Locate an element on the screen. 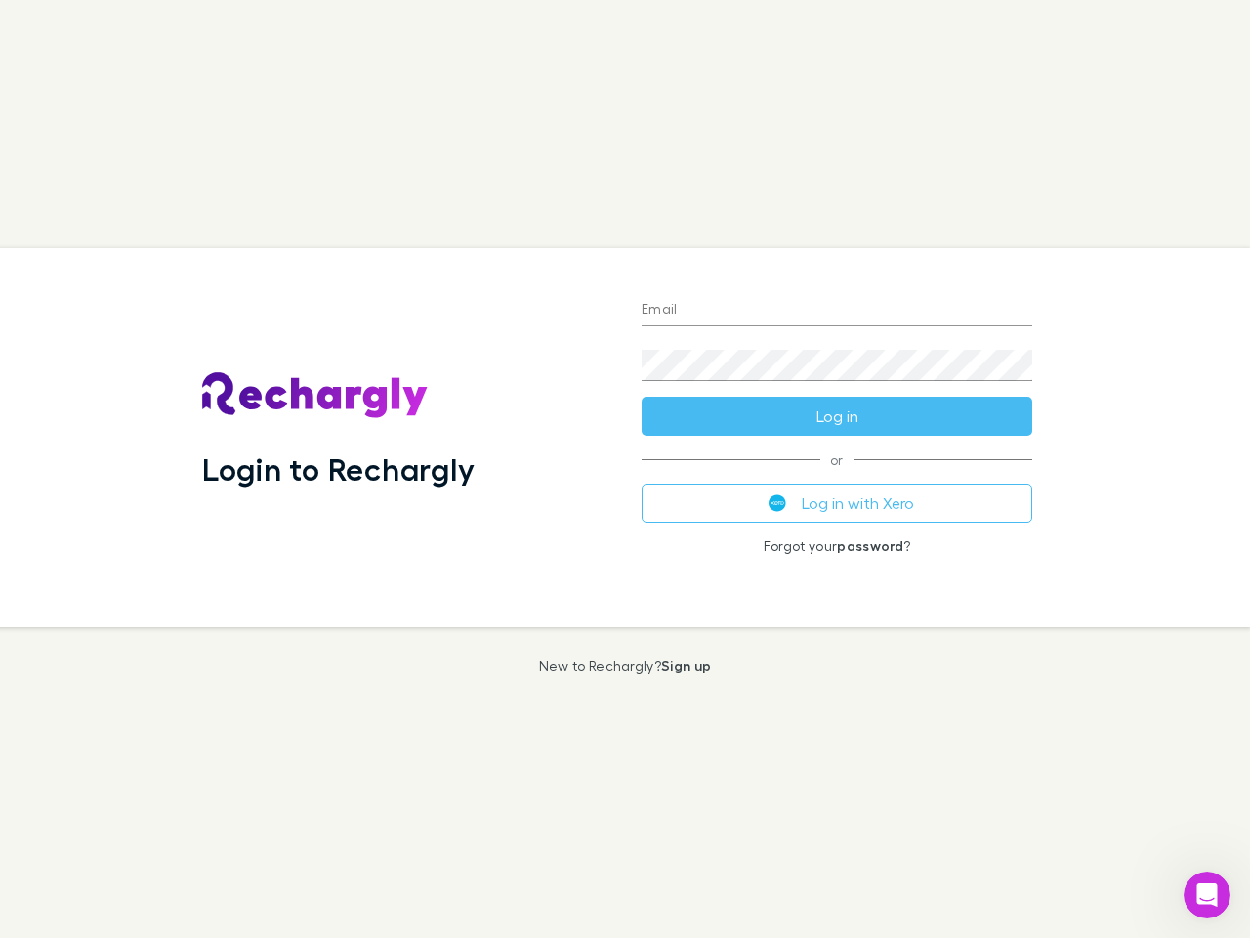  button: Log in is located at coordinates (837, 416).